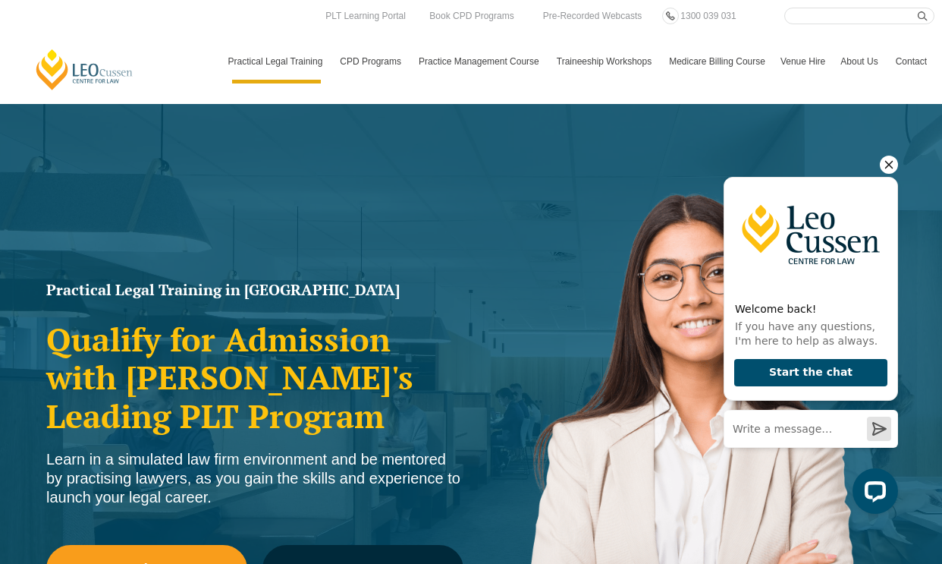  Describe the element at coordinates (99, 86) in the screenshot. I see `img: Leo Cussen Centre for Law` at that location.